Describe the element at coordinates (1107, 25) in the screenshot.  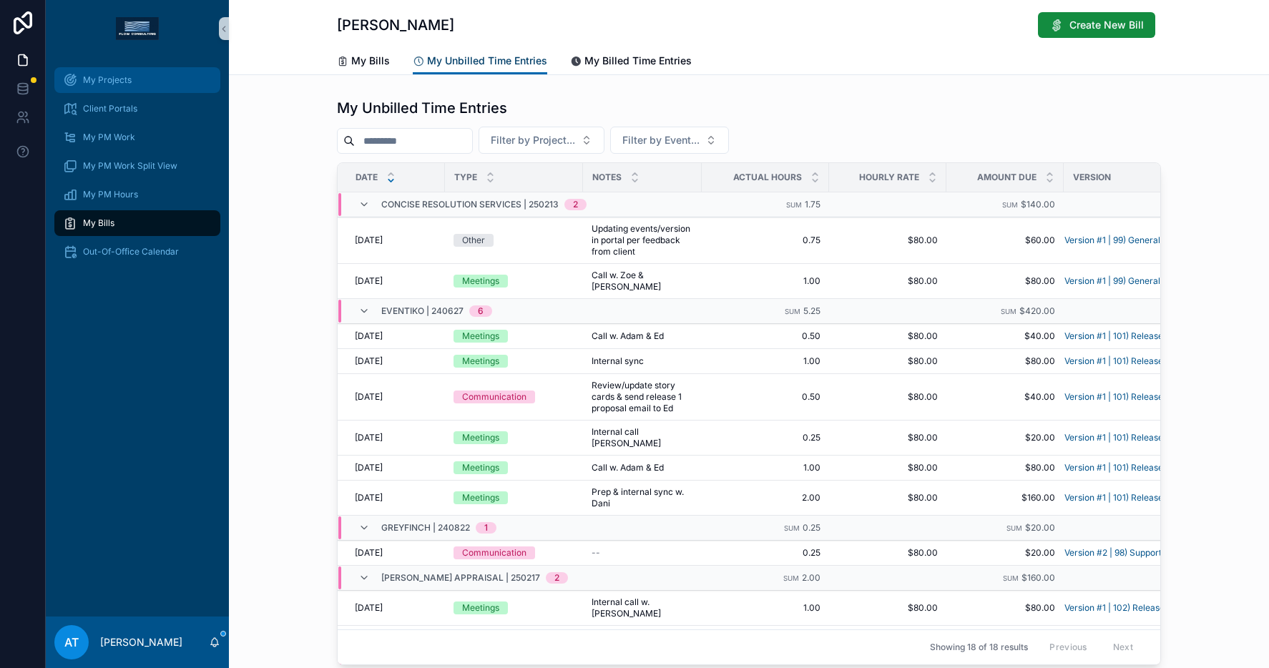
I see `span: Create New Bill` at that location.